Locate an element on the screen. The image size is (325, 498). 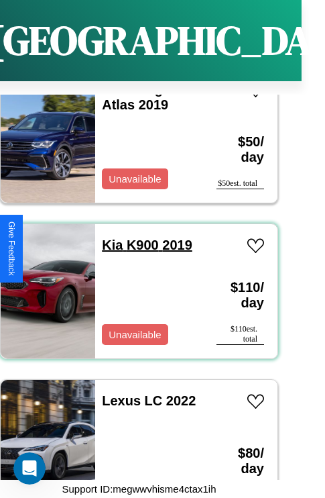
a: Kia K900 2019 is located at coordinates (147, 245).